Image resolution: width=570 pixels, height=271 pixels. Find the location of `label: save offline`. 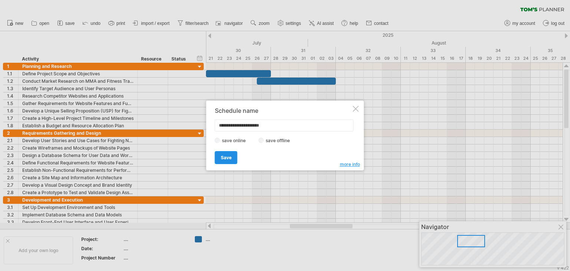

label: save offline is located at coordinates (280, 140).